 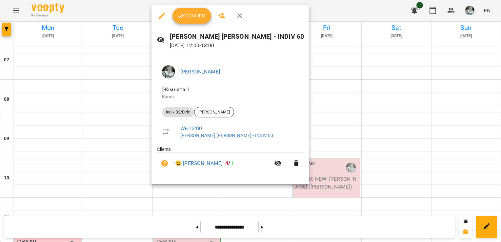 What do you see at coordinates (230, 97) in the screenshot?
I see `p: Room` at bounding box center [230, 97].